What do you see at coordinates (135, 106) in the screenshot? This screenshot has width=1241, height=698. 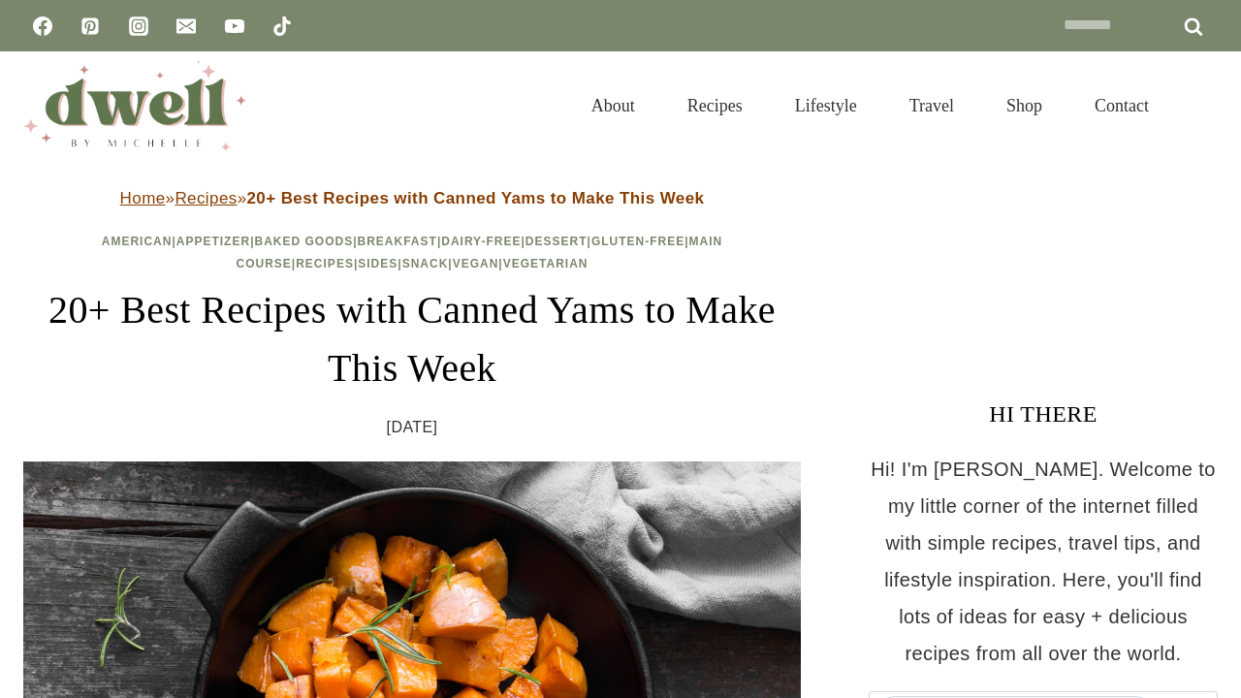 I see `img: DWELL by michelle` at bounding box center [135, 106].